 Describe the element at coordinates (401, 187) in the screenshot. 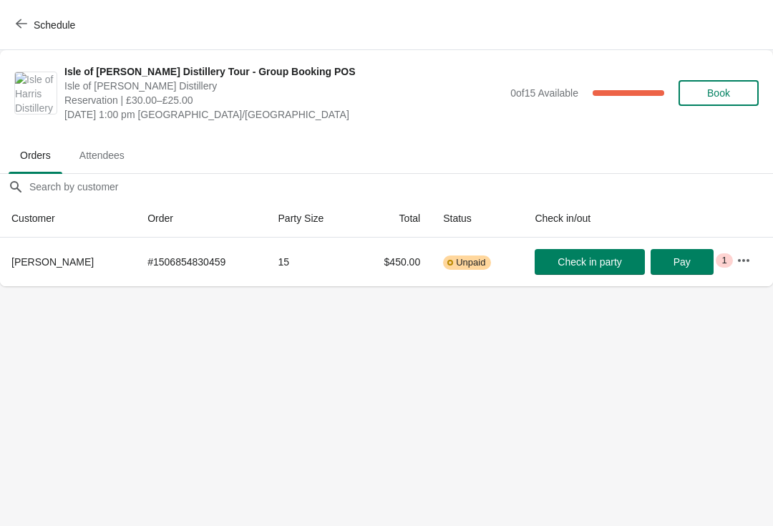

I see `input: Search by customer` at that location.